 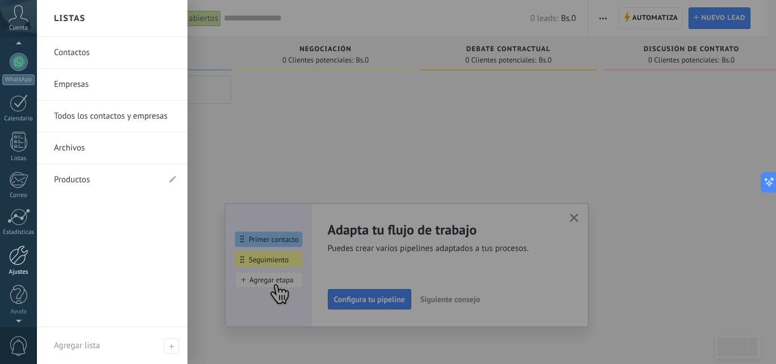 I want to click on a: Productos, so click(x=106, y=180).